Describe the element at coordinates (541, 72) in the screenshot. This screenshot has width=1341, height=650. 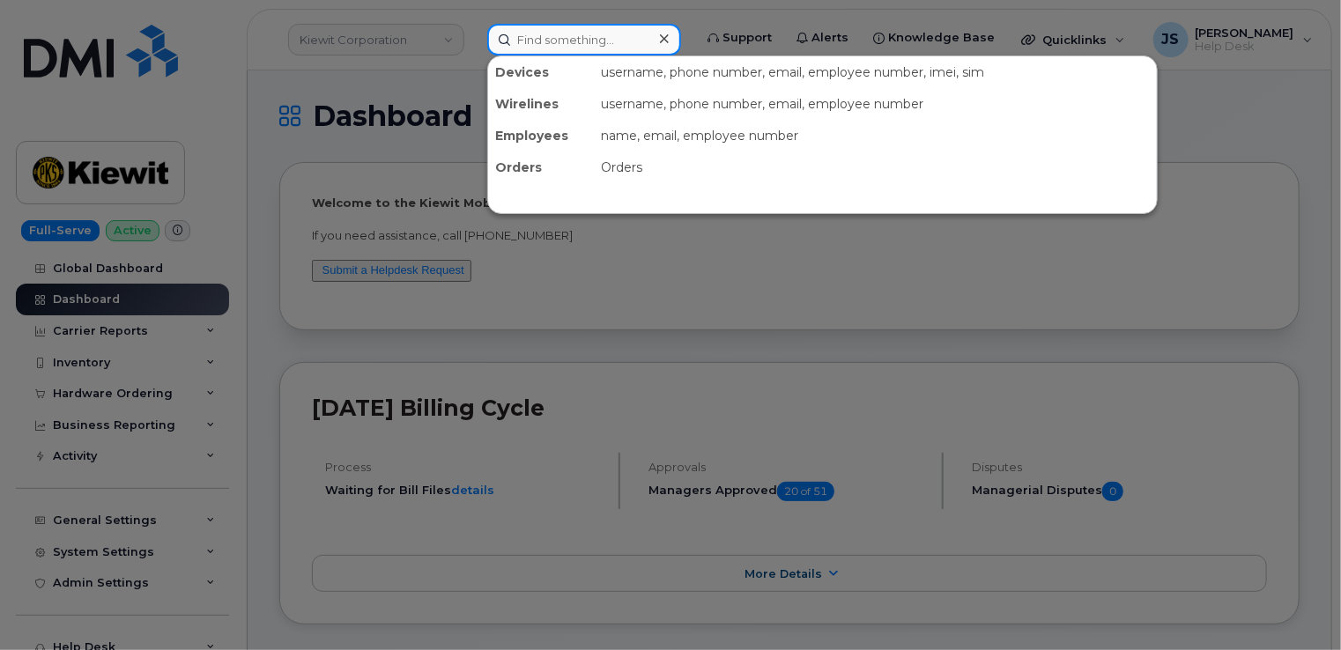
I see `div: Devices` at that location.